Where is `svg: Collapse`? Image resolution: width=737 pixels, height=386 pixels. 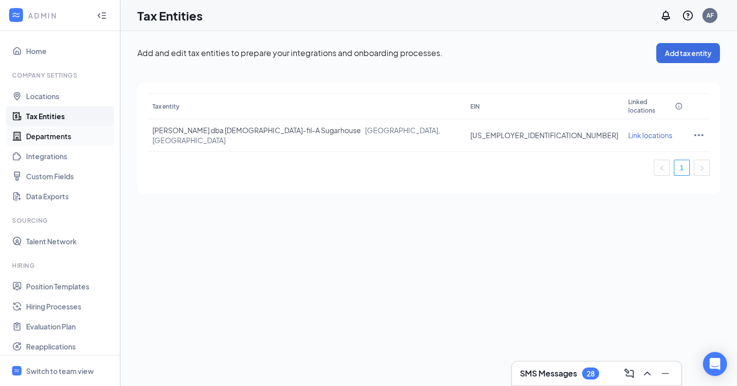 svg: Collapse is located at coordinates (102, 16).